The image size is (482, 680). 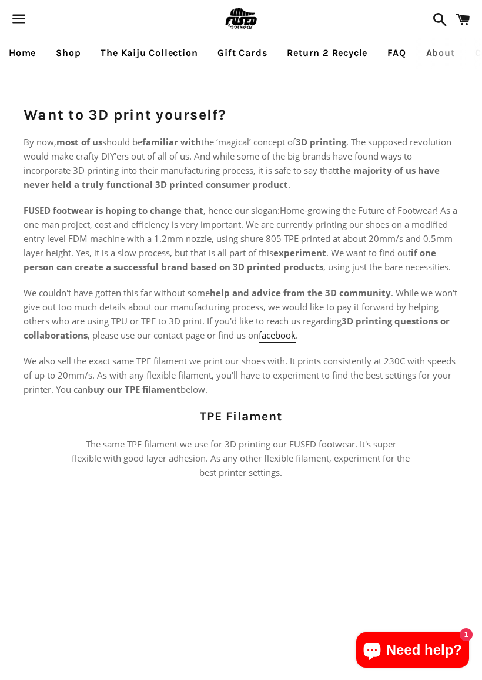 What do you see at coordinates (58, 210) in the screenshot?
I see `strong: FUSED footwear` at bounding box center [58, 210].